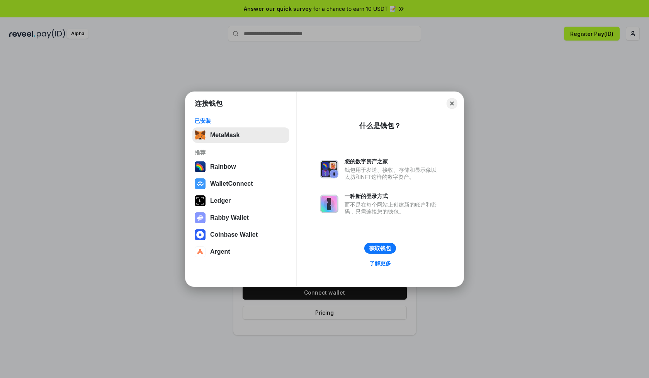  I want to click on button: WalletConnect, so click(241, 184).